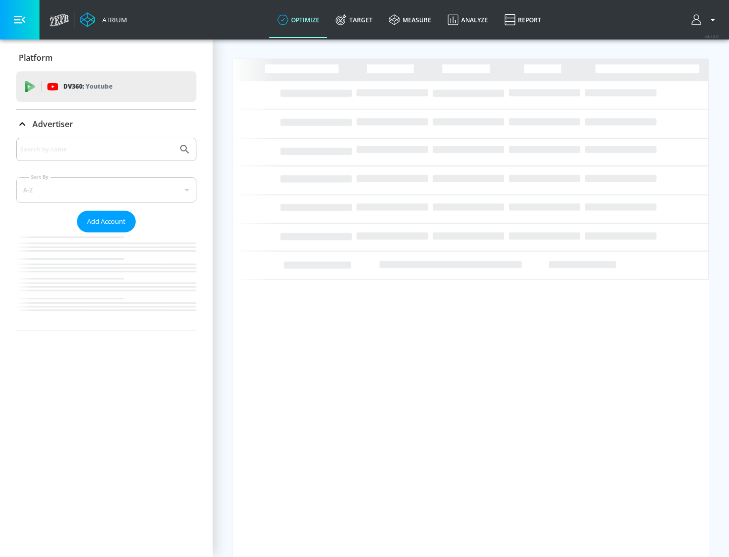 This screenshot has width=729, height=557. What do you see at coordinates (354, 20) in the screenshot?
I see `a: Target` at bounding box center [354, 20].